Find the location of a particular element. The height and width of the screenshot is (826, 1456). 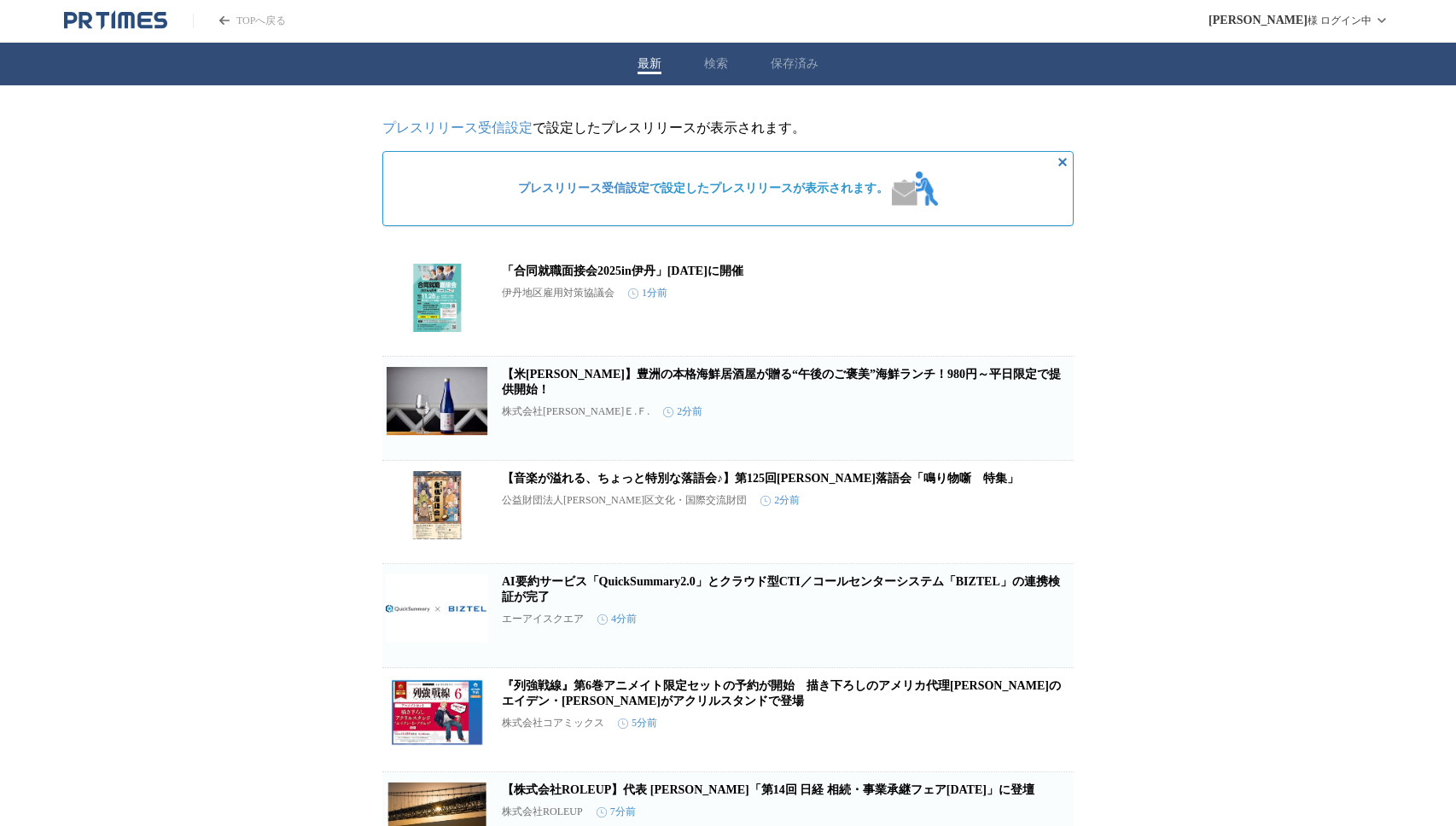

a: AI要約サービス「QuickSummary2.0」とクラウド型CTI／コールセンターシステム「BIZTEL」の連携検証が完了 is located at coordinates (781, 589).